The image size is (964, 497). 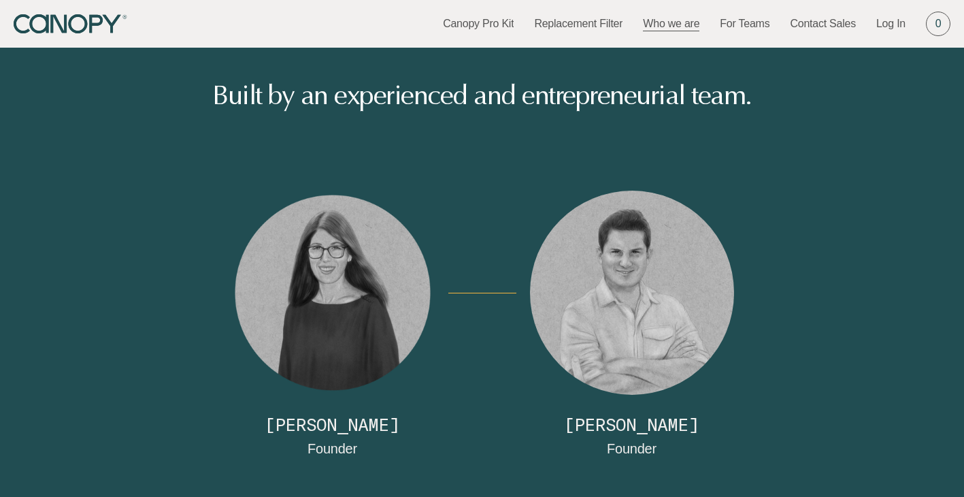 What do you see at coordinates (823, 24) in the screenshot?
I see `a: Contact Sales` at bounding box center [823, 24].